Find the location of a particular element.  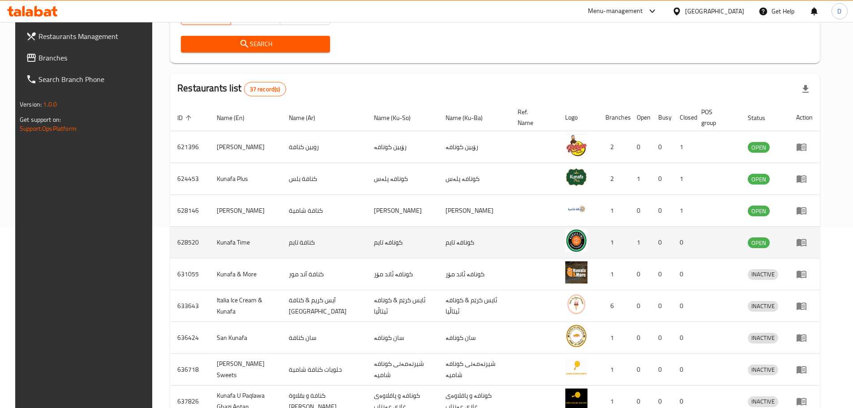

span: POS group is located at coordinates (716, 117).